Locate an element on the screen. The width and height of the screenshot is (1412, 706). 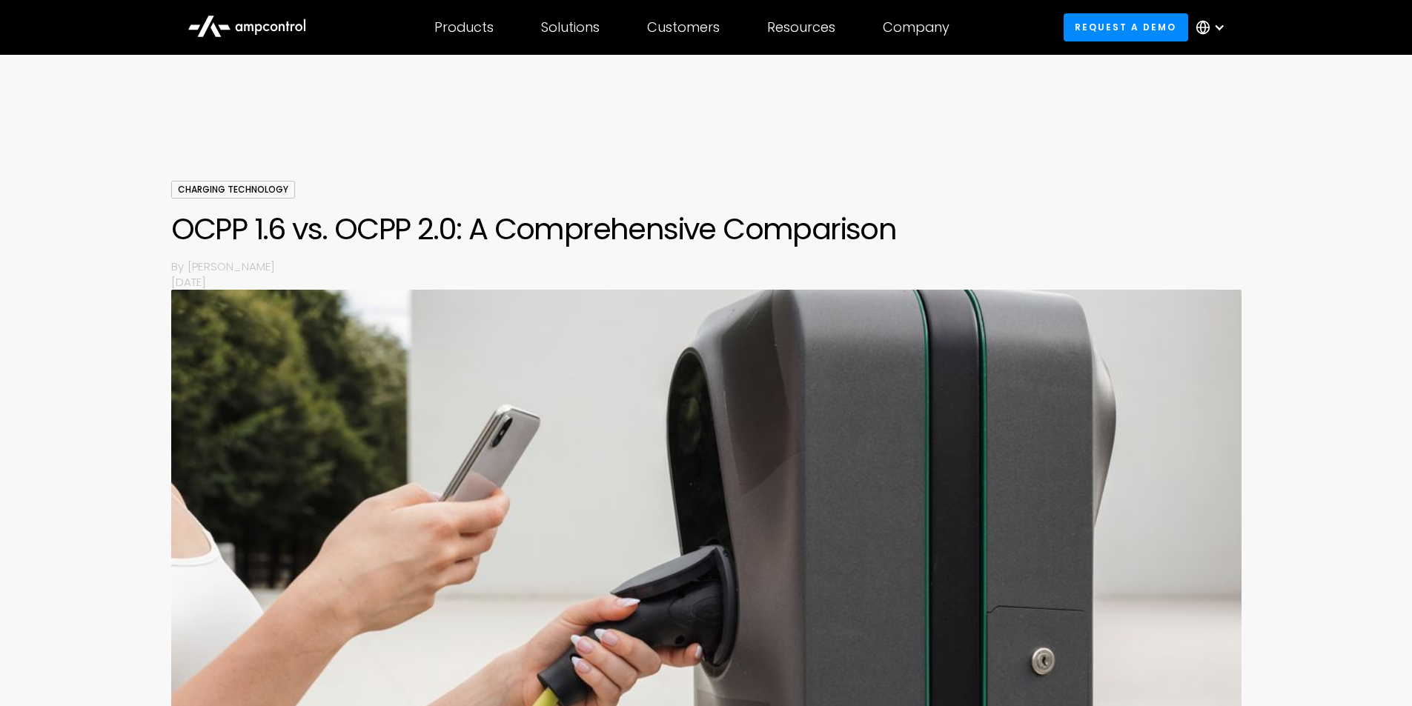
div: Solutions is located at coordinates (570, 27).